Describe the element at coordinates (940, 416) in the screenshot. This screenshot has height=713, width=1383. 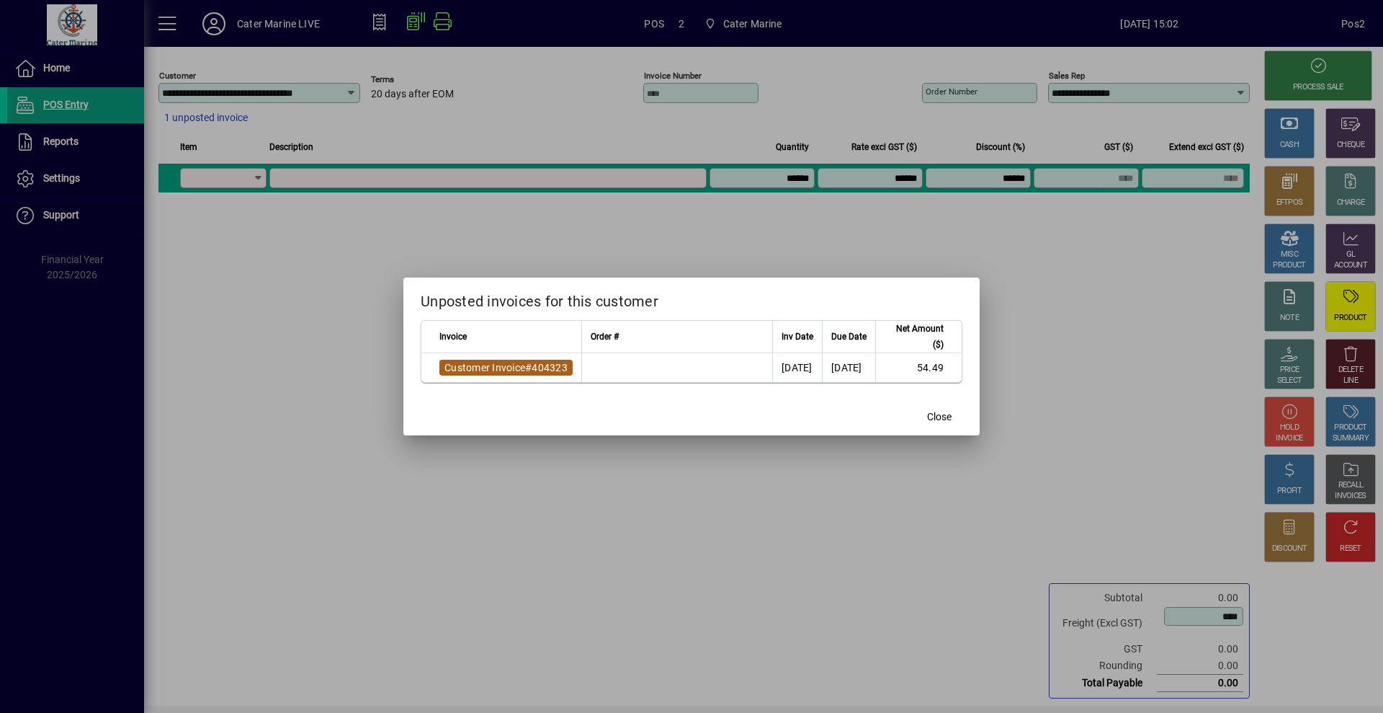
I see `button: Close` at that location.